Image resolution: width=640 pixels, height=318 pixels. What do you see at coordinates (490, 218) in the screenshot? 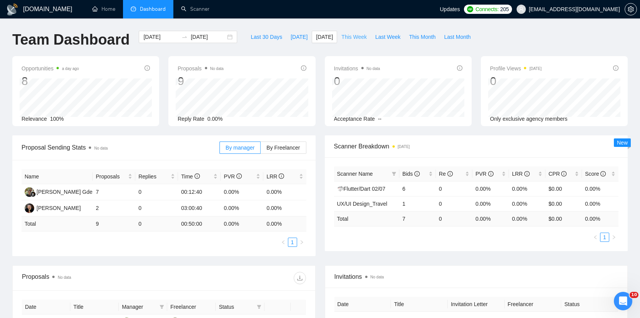
I see `td: 0.00 %` at bounding box center [490, 218].